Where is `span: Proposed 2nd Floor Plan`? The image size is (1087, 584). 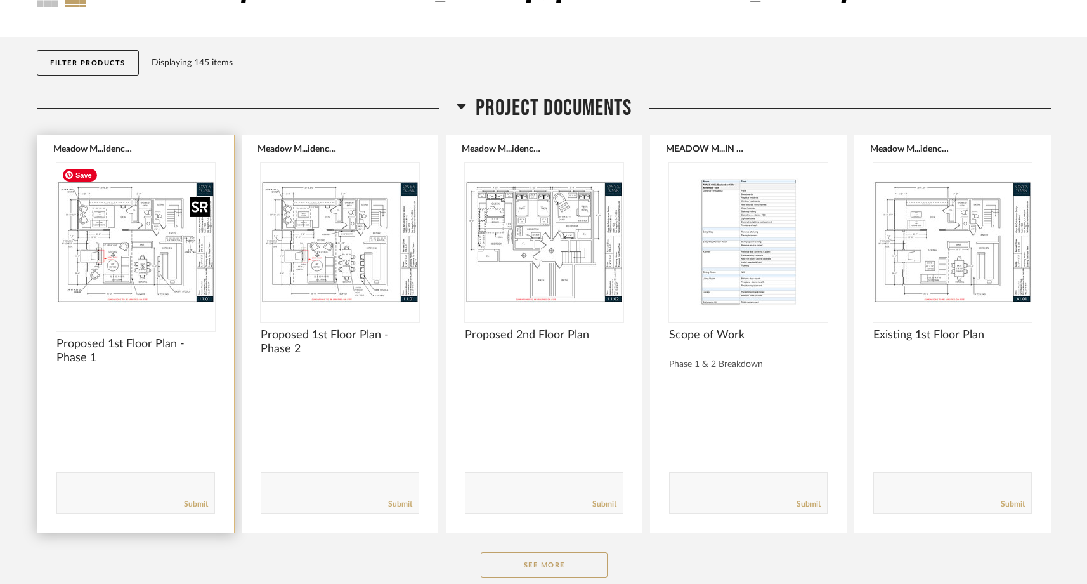 span: Proposed 2nd Floor Plan is located at coordinates (544, 335).